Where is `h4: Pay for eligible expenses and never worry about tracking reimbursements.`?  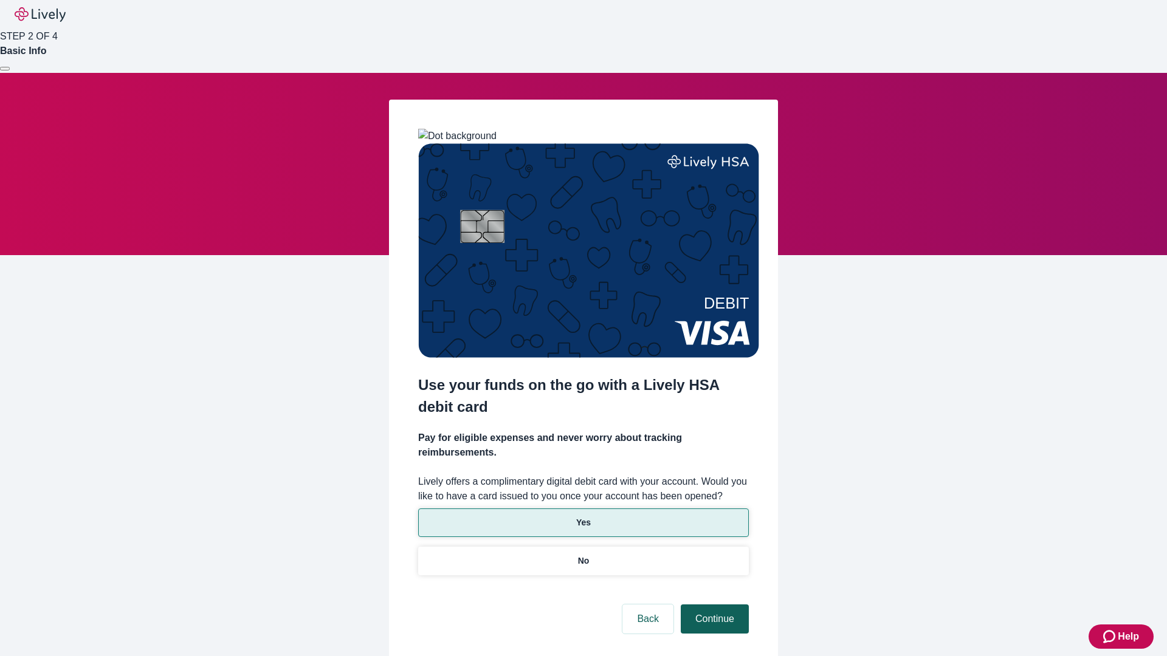 h4: Pay for eligible expenses and never worry about tracking reimbursements. is located at coordinates (583, 445).